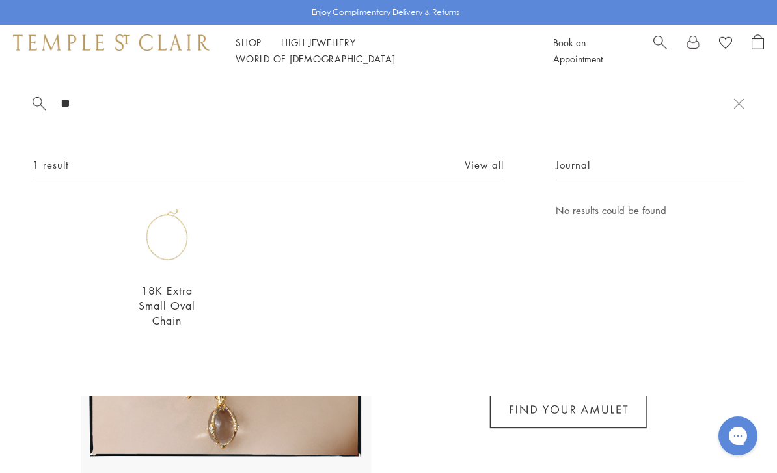 The width and height of the screenshot is (777, 473). What do you see at coordinates (318, 42) in the screenshot?
I see `a: High JewelleryHigh Jewellery` at bounding box center [318, 42].